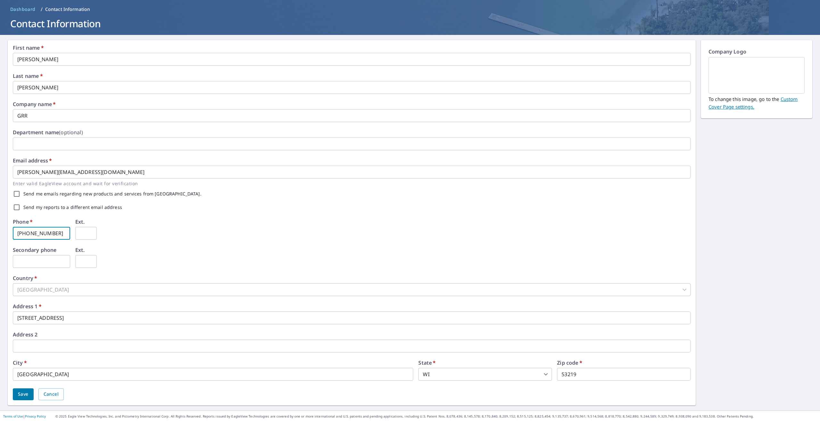  What do you see at coordinates (25, 334) in the screenshot?
I see `label: Address 2` at bounding box center [25, 334].